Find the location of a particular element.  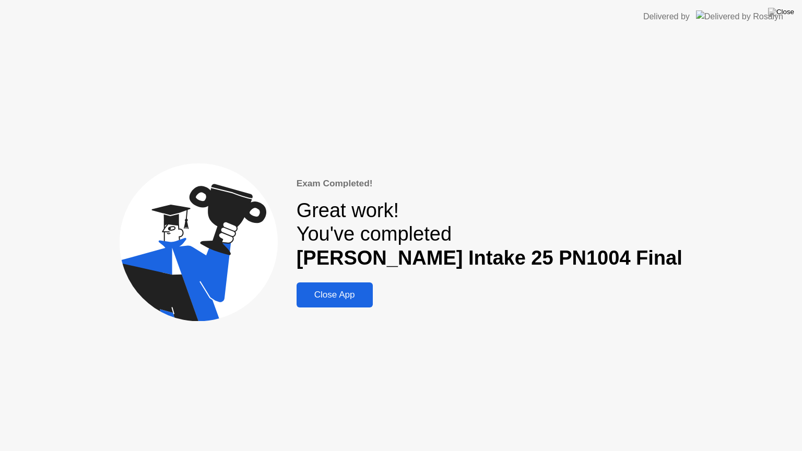

div: Exam Completed! is located at coordinates (489, 184).